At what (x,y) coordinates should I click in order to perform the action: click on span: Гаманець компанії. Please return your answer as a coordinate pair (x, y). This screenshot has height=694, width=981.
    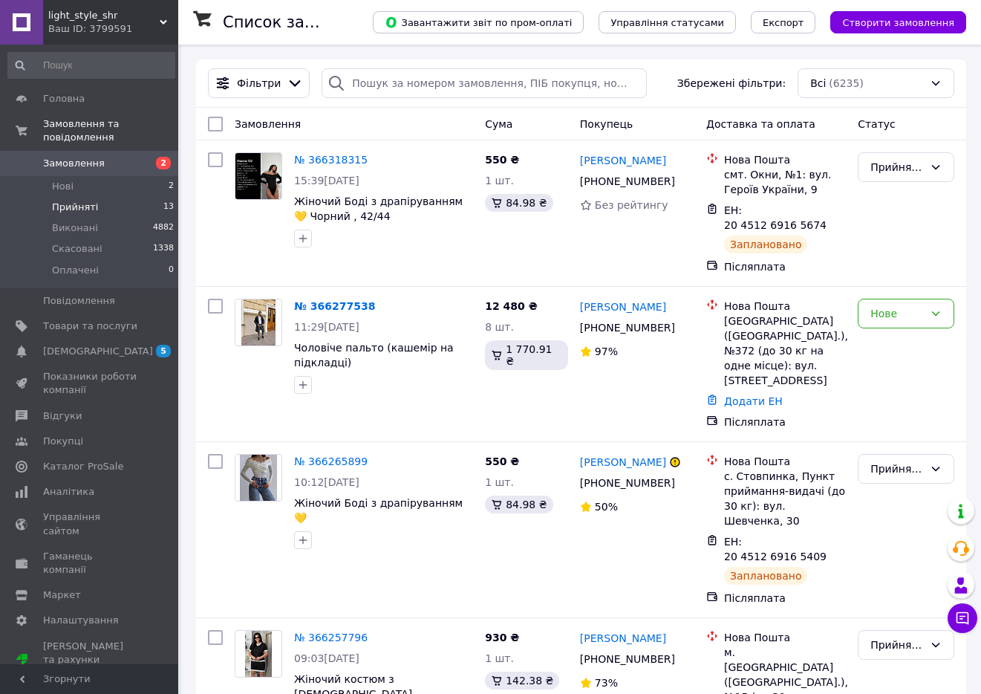
    Looking at the image, I should click on (90, 563).